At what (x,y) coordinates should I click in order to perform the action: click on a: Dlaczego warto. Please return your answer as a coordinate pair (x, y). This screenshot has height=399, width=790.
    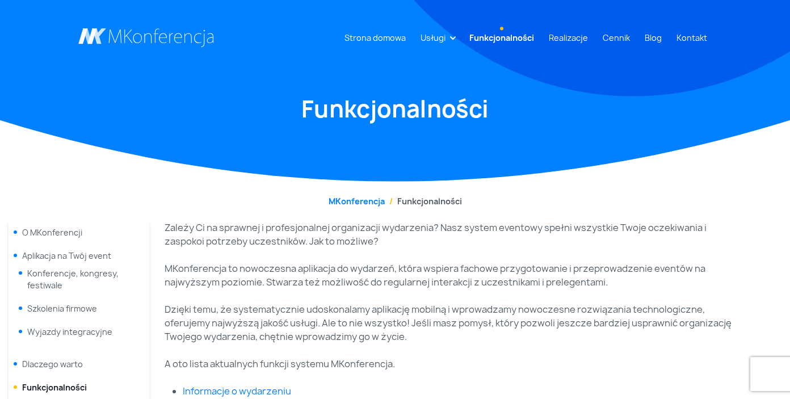
    Looking at the image, I should click on (52, 364).